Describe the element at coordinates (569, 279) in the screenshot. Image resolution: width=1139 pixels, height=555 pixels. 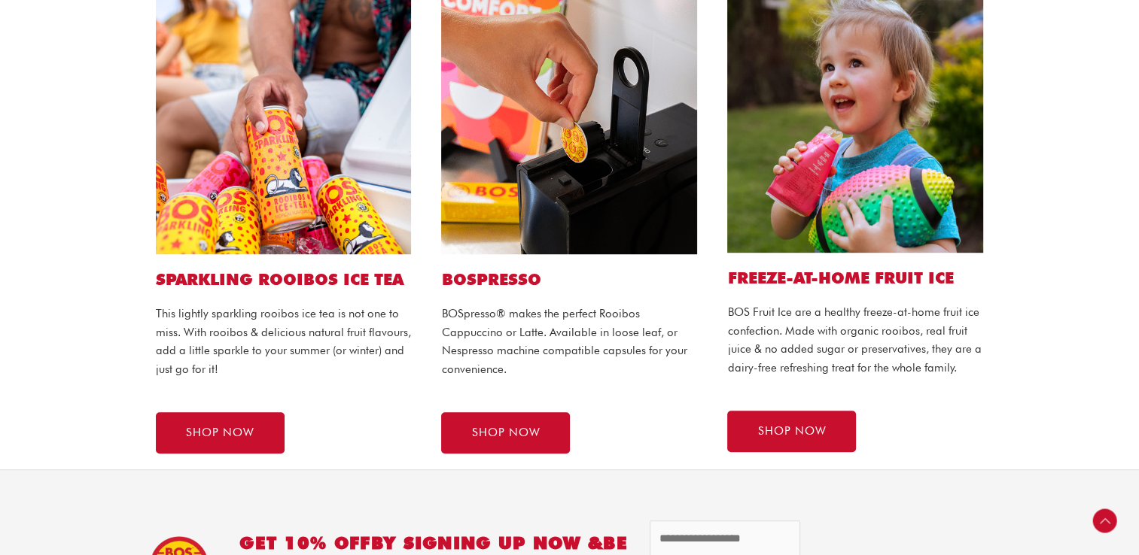
I see `h2: BOSPRESSO` at that location.